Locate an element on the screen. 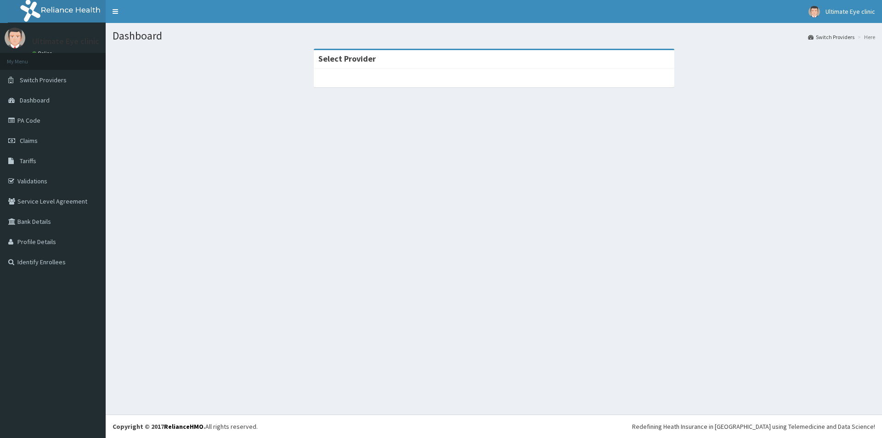 The image size is (882, 438). strong: Copyright © 2017 . is located at coordinates (159, 426).